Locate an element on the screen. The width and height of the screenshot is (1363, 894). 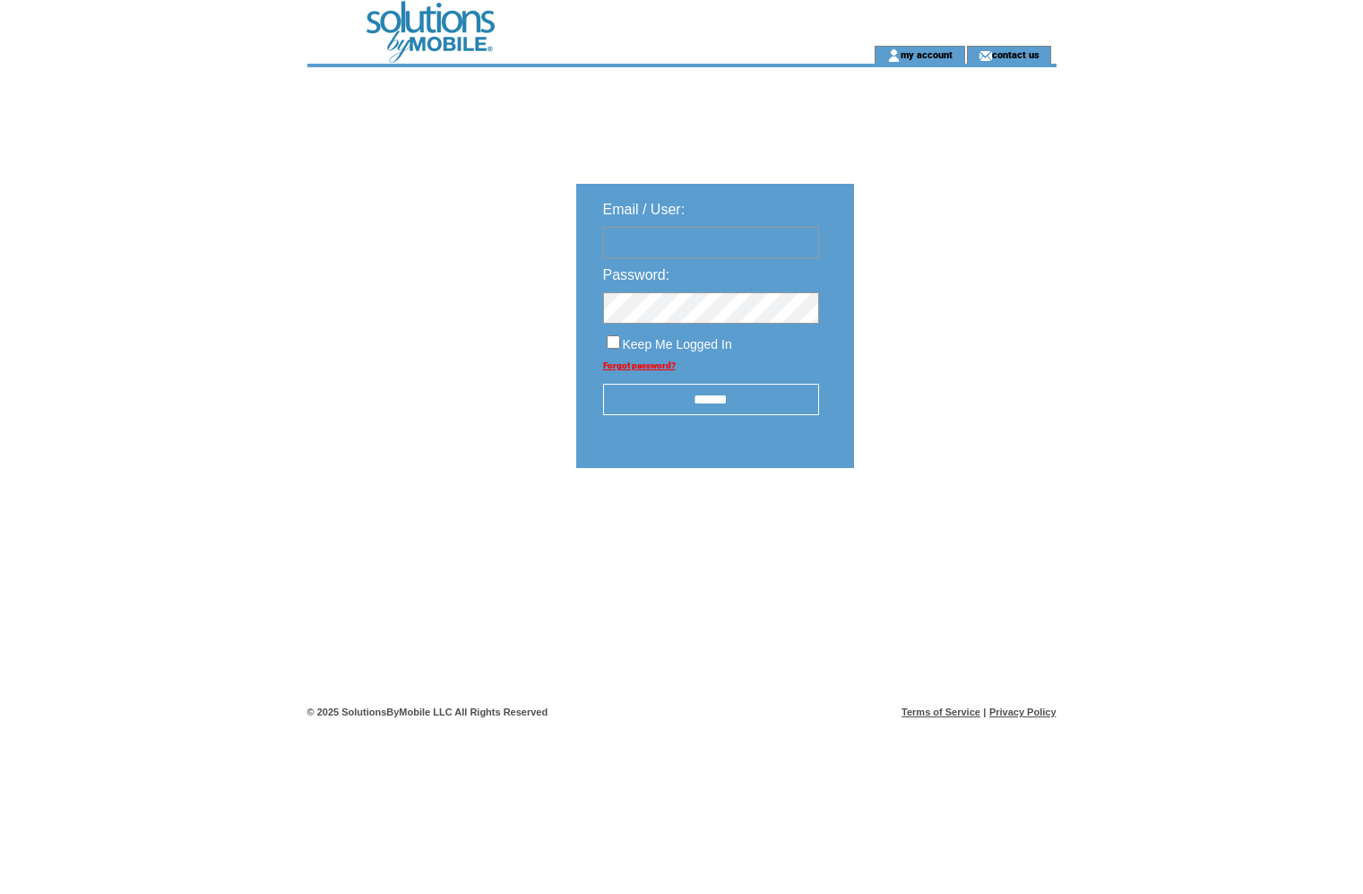
img: contact_us_icon.gif is located at coordinates (985, 56).